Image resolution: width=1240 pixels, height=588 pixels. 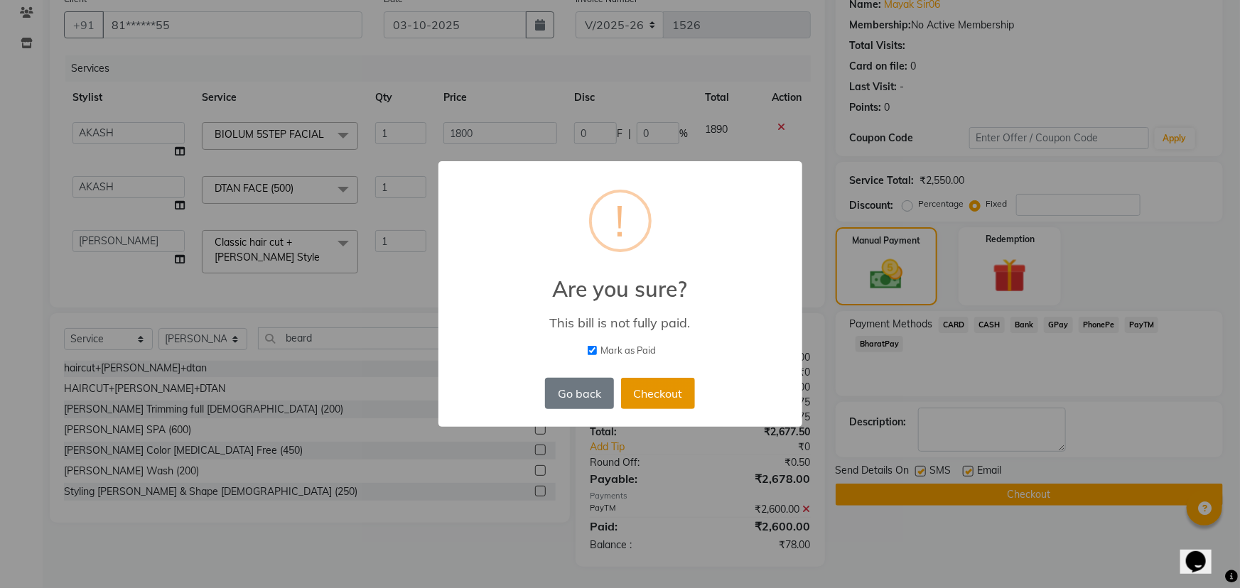 What do you see at coordinates (620, 323) in the screenshot?
I see `div: This bill is not fully paid.` at bounding box center [620, 323].